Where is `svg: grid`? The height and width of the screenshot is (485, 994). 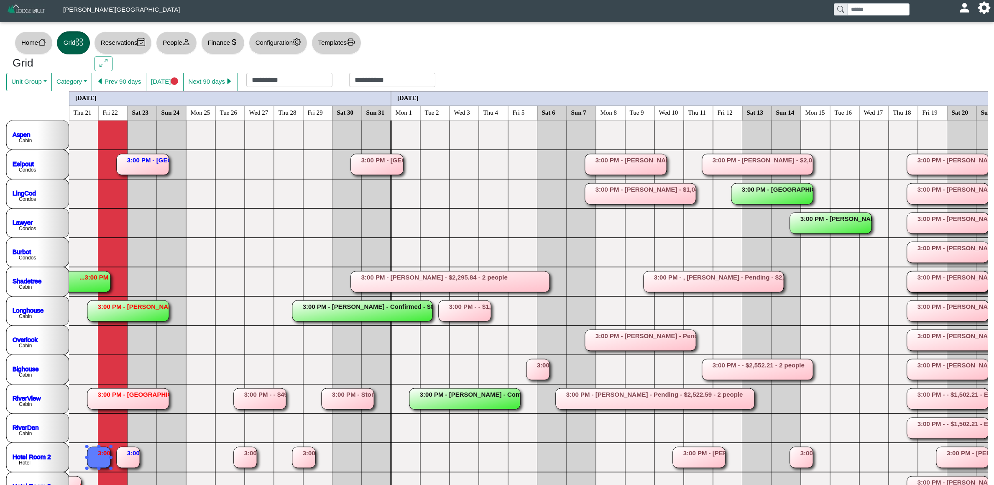 svg: grid is located at coordinates (79, 42).